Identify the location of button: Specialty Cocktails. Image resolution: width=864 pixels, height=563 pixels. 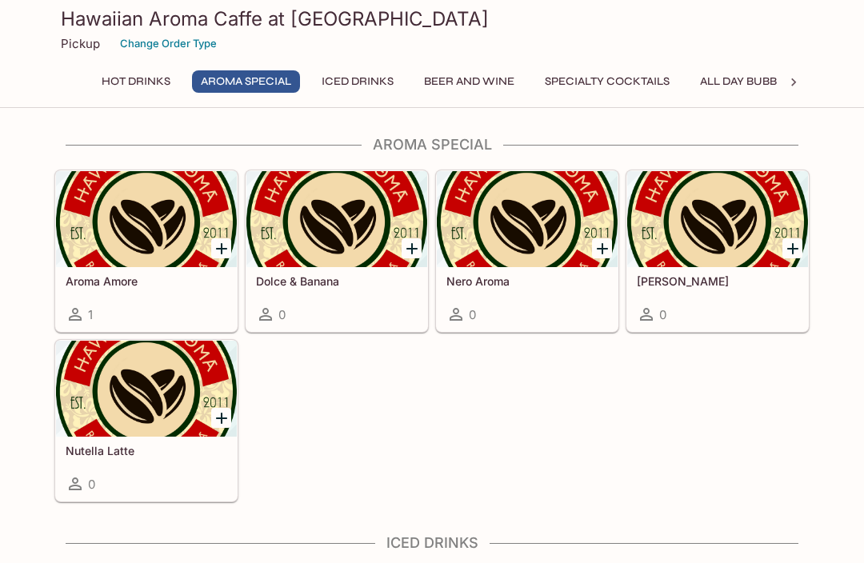
(607, 82).